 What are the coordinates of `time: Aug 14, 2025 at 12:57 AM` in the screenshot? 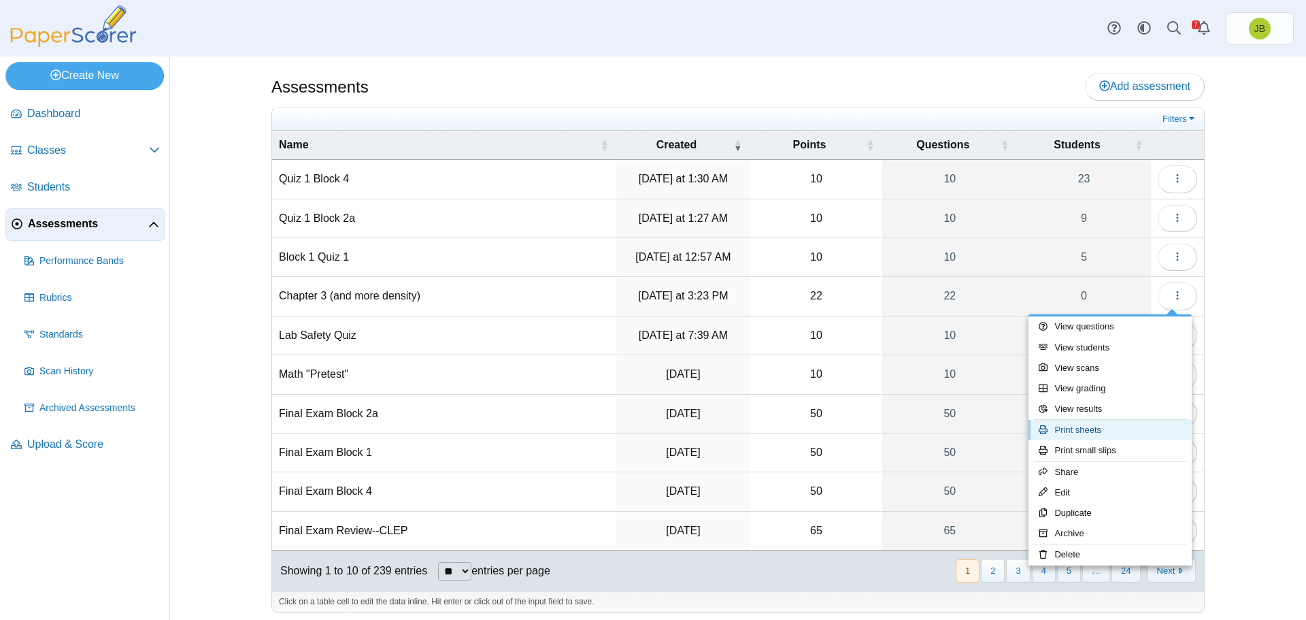 It's located at (683, 256).